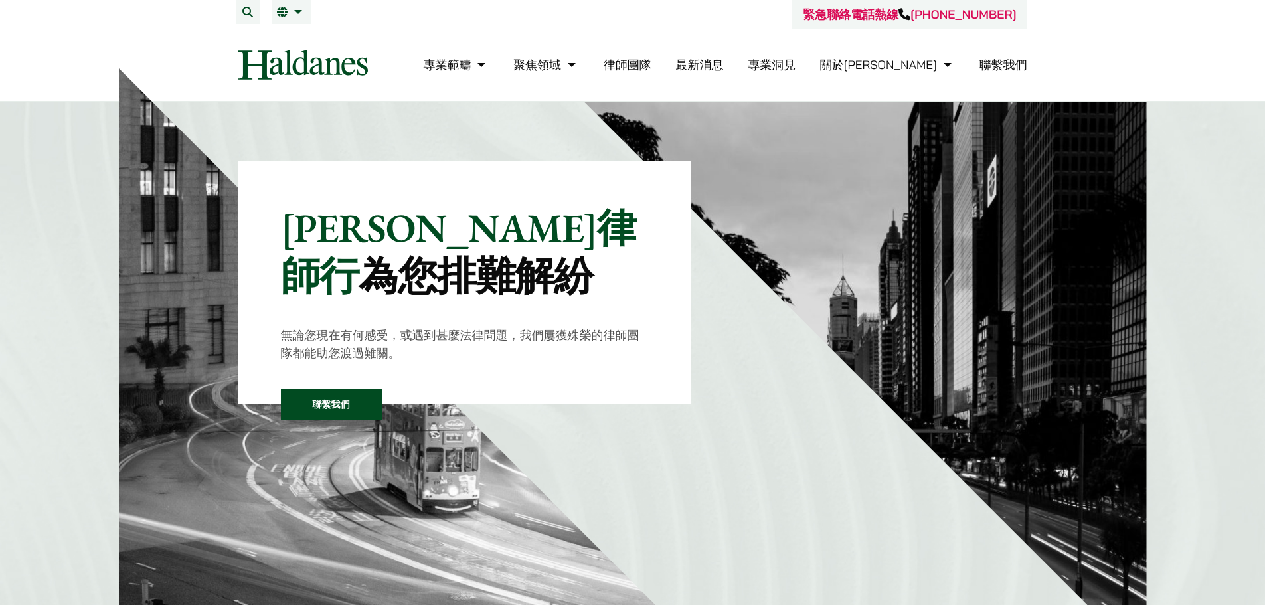  I want to click on mark: 為您排難解紛, so click(475, 275).